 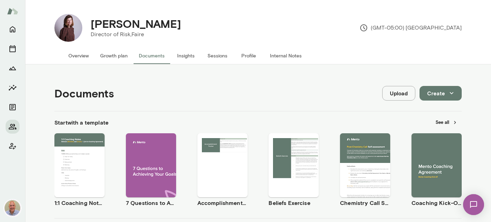 I want to click on h6: Chemistry Call Self-Assessment [Coaches only], so click(x=365, y=203).